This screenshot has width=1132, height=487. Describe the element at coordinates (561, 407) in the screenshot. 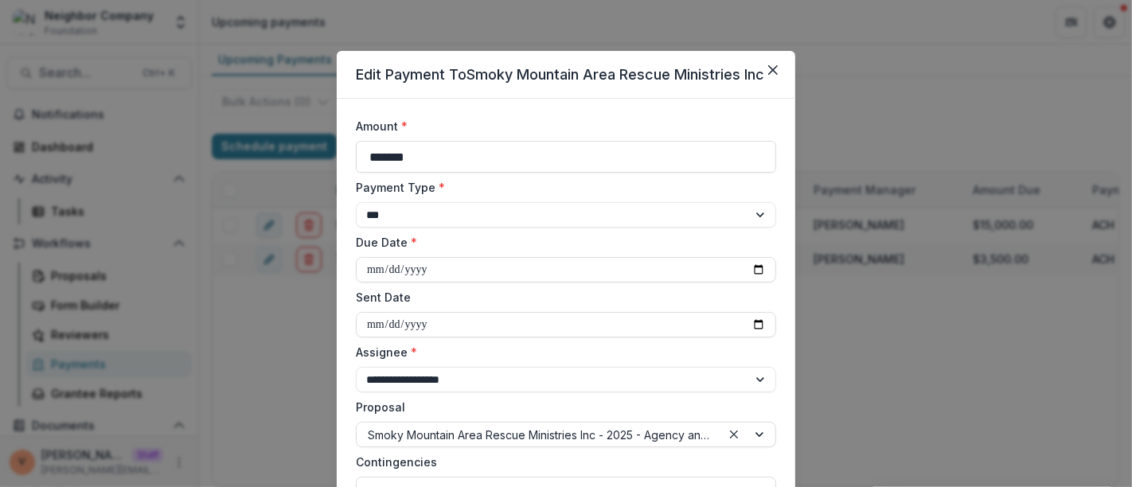

I see `label: Proposal` at that location.